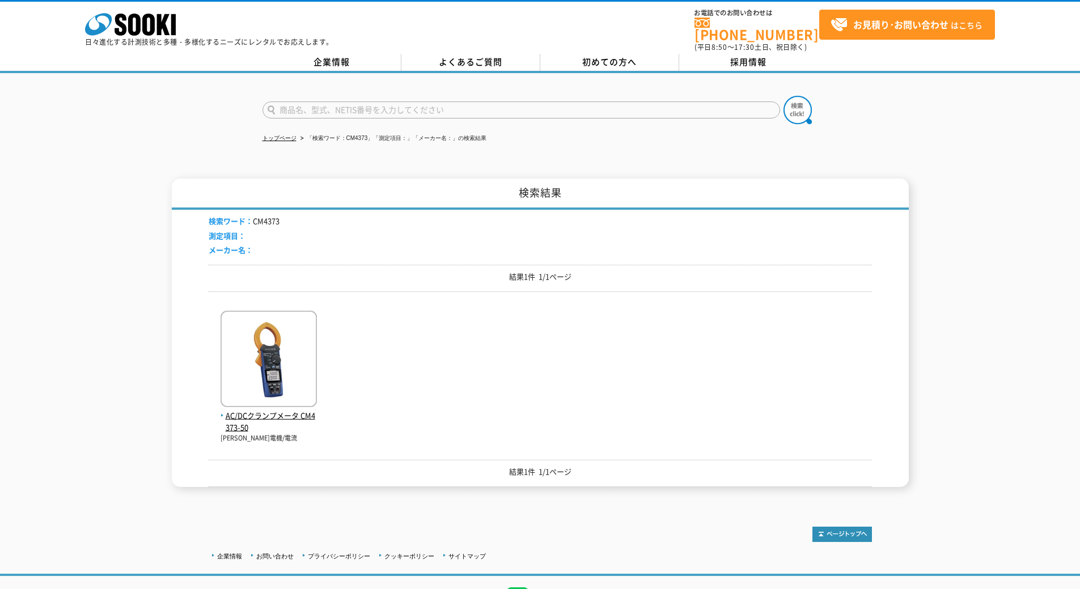 The image size is (1080, 589). What do you see at coordinates (901, 24) in the screenshot?
I see `strong: お見積り･お問い合わせ` at bounding box center [901, 24].